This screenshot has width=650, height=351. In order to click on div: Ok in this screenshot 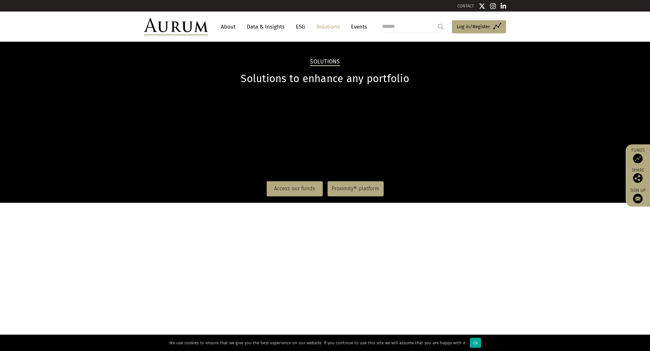, I will do `click(475, 342)`.